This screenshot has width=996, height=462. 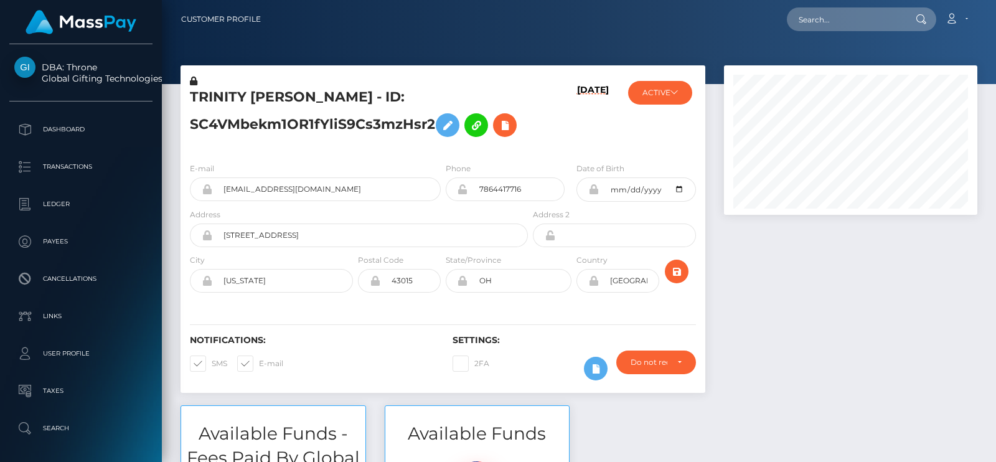 What do you see at coordinates (551, 215) in the screenshot?
I see `label: Address 2` at bounding box center [551, 215].